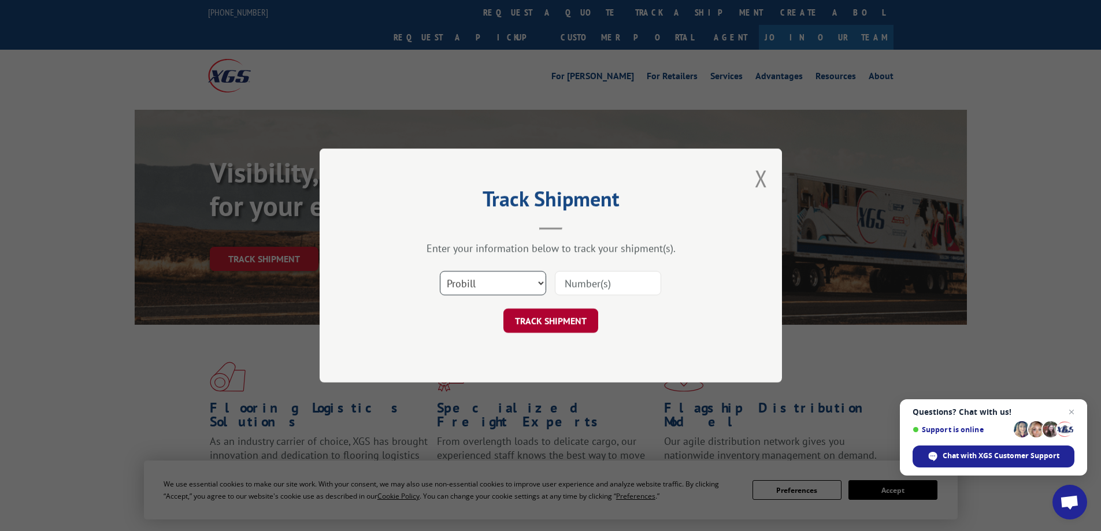  Describe the element at coordinates (608, 283) in the screenshot. I see `input: Number(s)` at that location.